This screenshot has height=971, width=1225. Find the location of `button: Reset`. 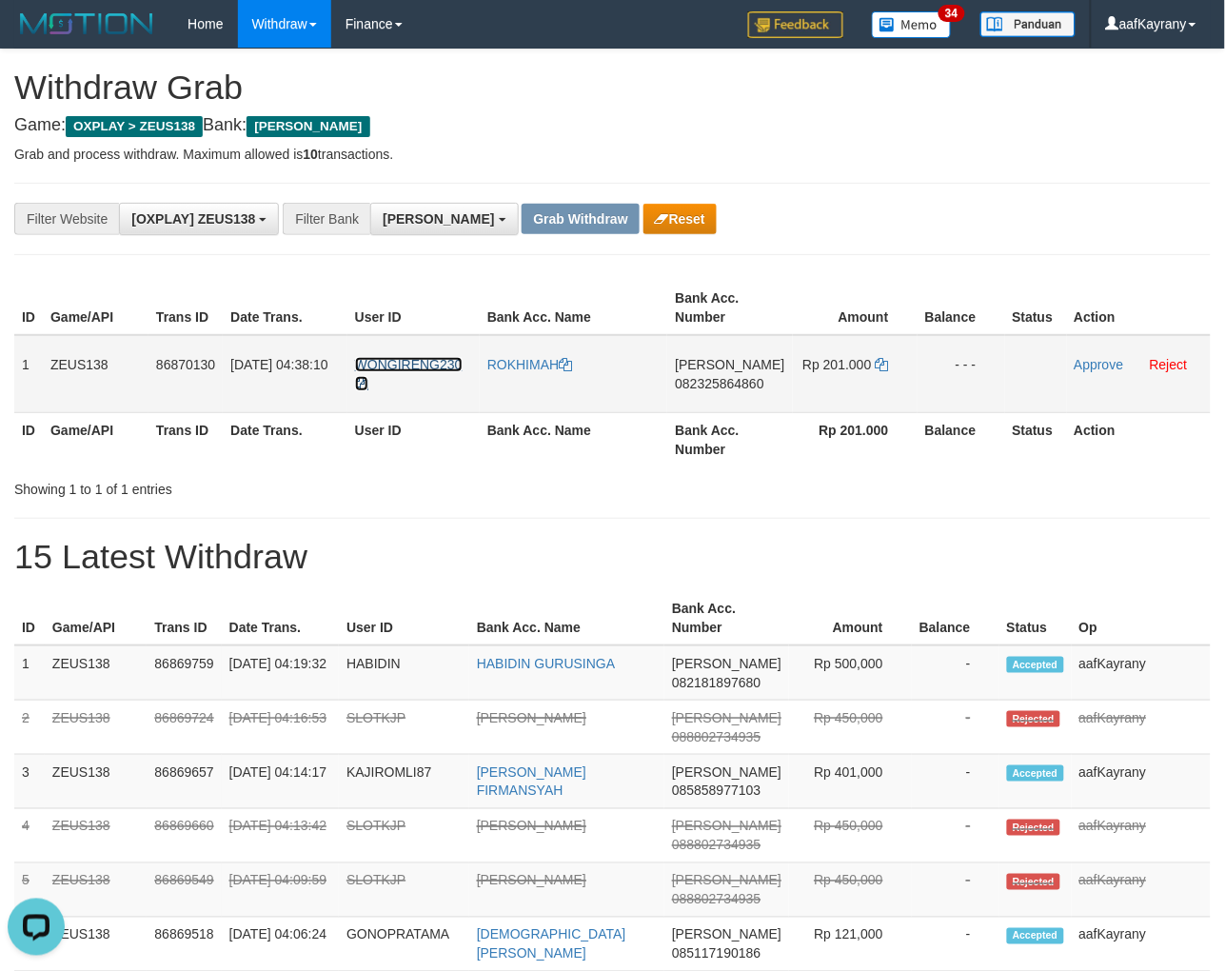

button: Reset is located at coordinates (680, 219).